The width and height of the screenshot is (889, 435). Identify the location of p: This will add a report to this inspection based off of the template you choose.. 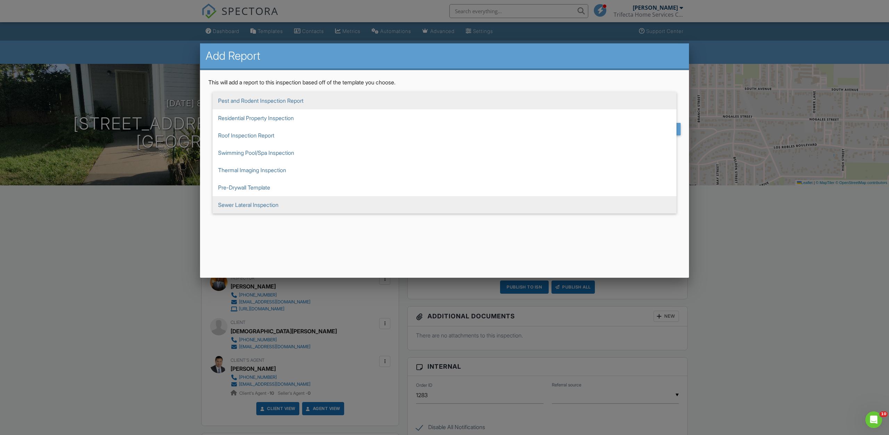
(445, 82).